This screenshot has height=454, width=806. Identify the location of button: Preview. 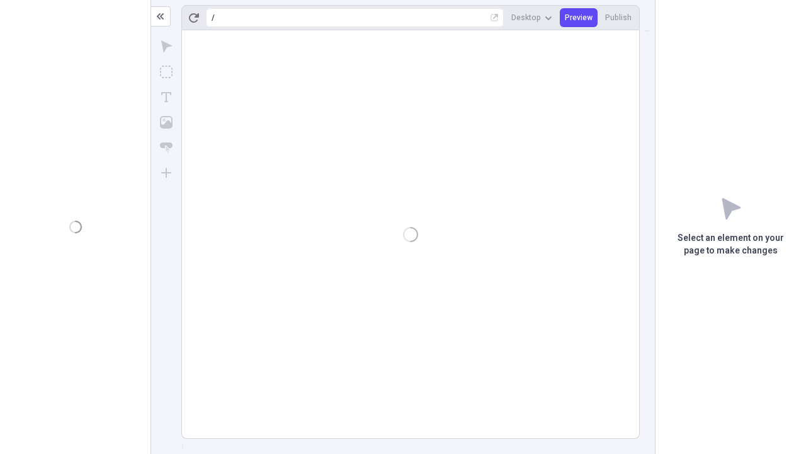
(579, 18).